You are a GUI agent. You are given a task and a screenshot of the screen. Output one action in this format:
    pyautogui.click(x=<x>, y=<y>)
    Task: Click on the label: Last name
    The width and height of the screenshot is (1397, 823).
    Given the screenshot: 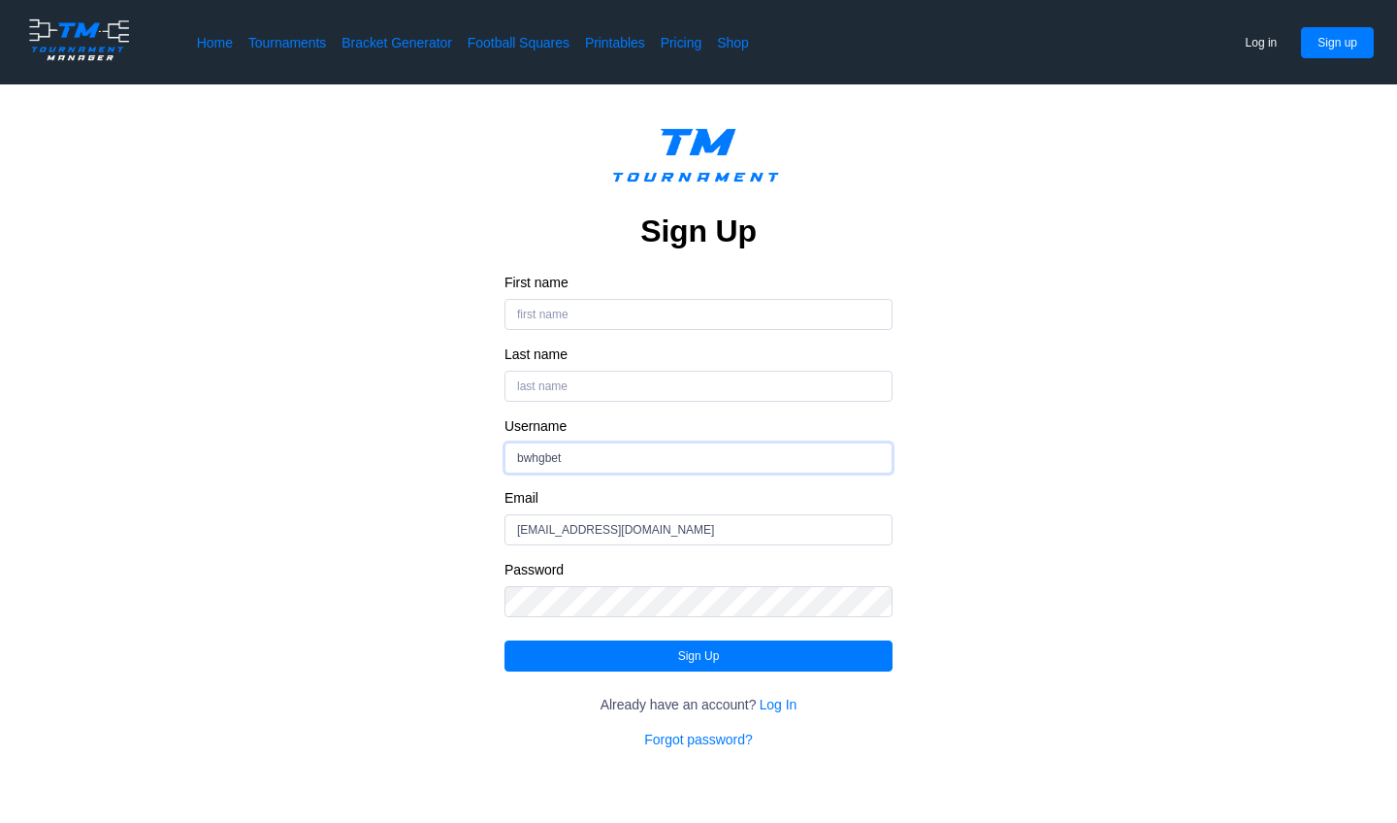 What is the action you would take?
    pyautogui.click(x=699, y=354)
    